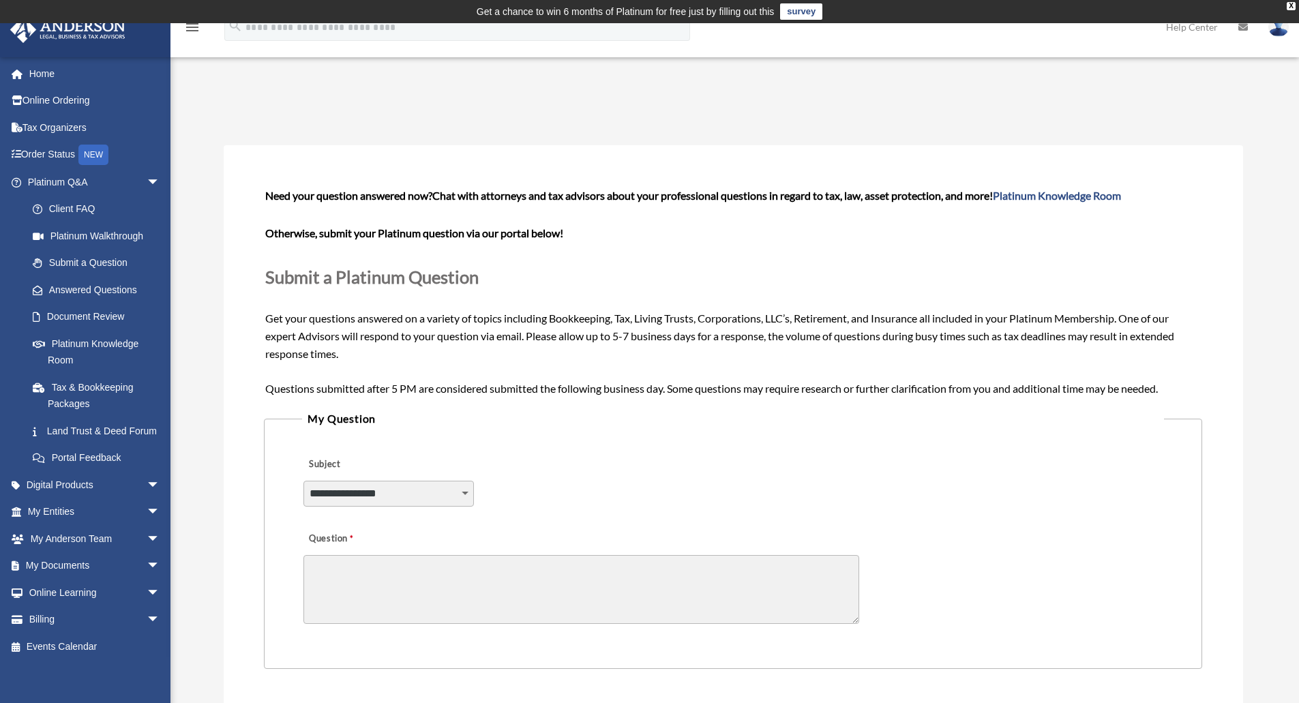 The height and width of the screenshot is (703, 1299). What do you see at coordinates (100, 458) in the screenshot?
I see `a: Portal Feedback` at bounding box center [100, 458].